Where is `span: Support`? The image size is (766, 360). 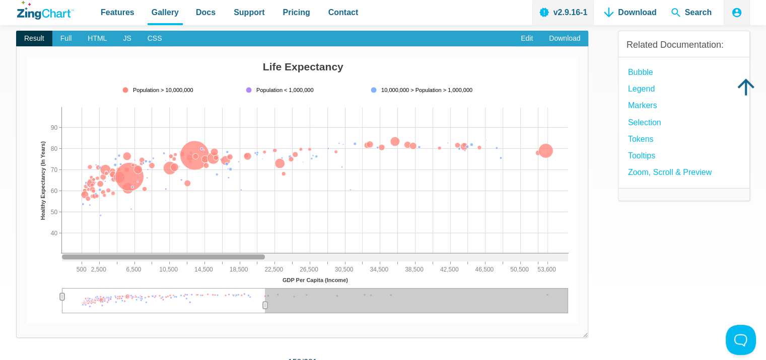
span: Support is located at coordinates (249, 12).